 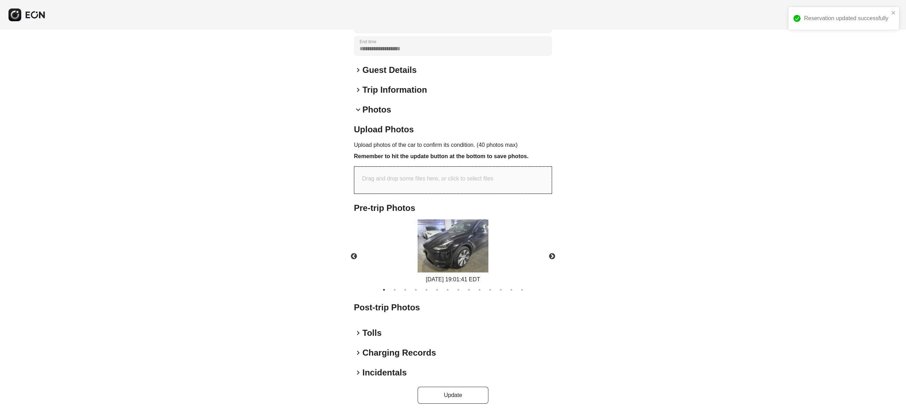 What do you see at coordinates (490, 290) in the screenshot?
I see `button: 11` at bounding box center [490, 290].